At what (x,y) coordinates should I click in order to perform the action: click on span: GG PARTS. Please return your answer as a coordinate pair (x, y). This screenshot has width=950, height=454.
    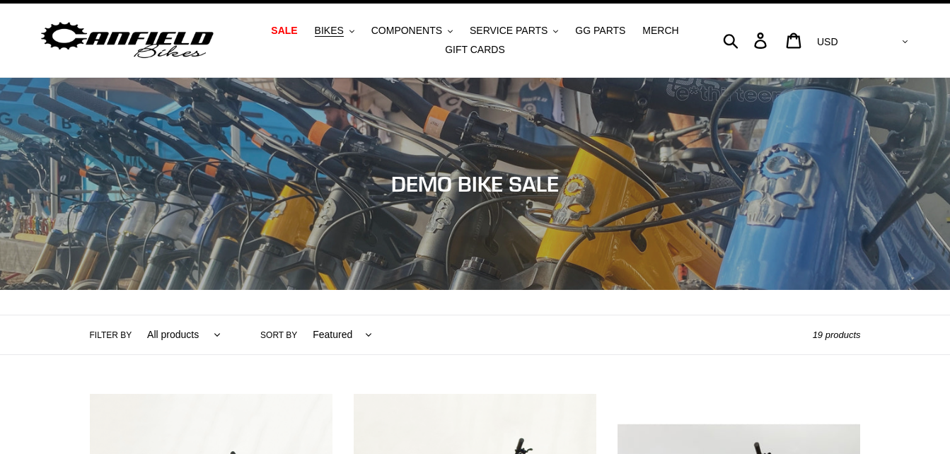
    Looking at the image, I should click on (600, 30).